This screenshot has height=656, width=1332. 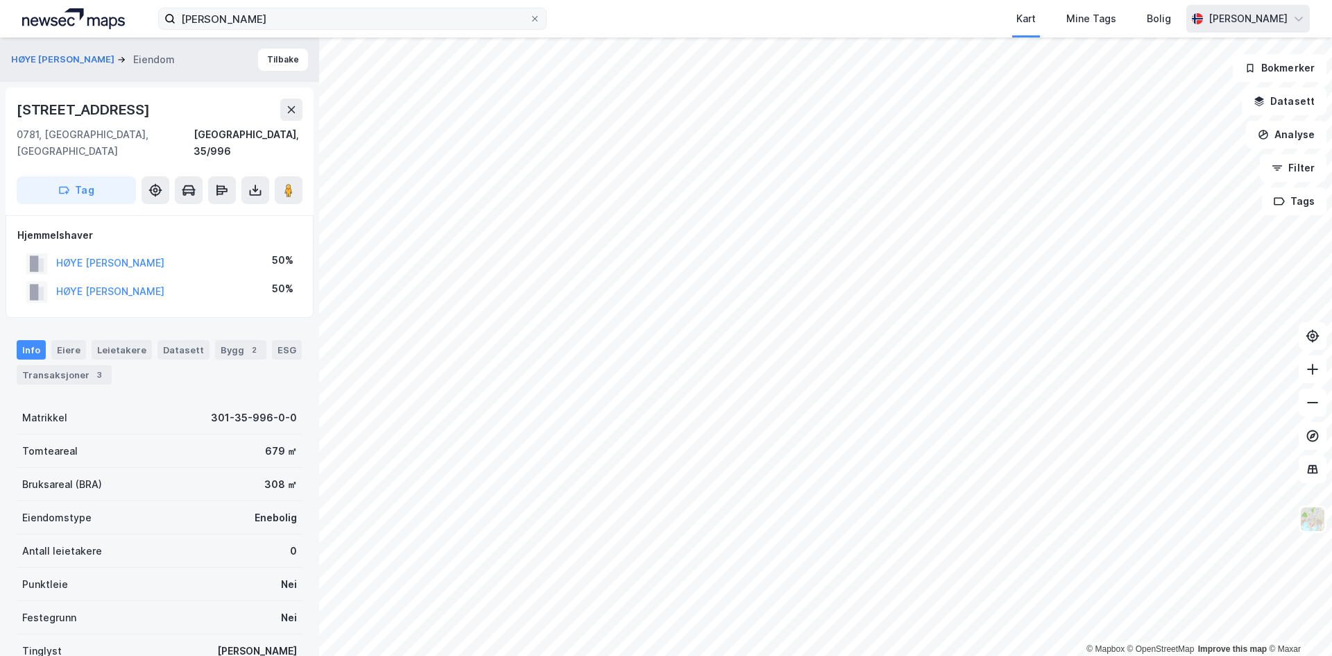 What do you see at coordinates (283, 60) in the screenshot?
I see `button: Tilbake` at bounding box center [283, 60].